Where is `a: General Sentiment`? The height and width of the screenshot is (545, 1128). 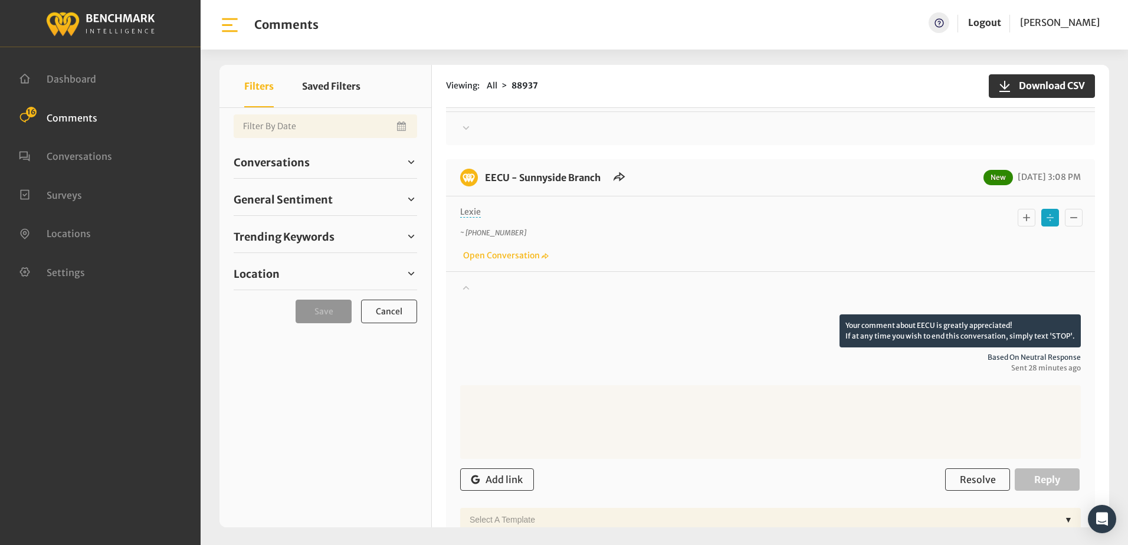
a: General Sentiment is located at coordinates (325, 199).